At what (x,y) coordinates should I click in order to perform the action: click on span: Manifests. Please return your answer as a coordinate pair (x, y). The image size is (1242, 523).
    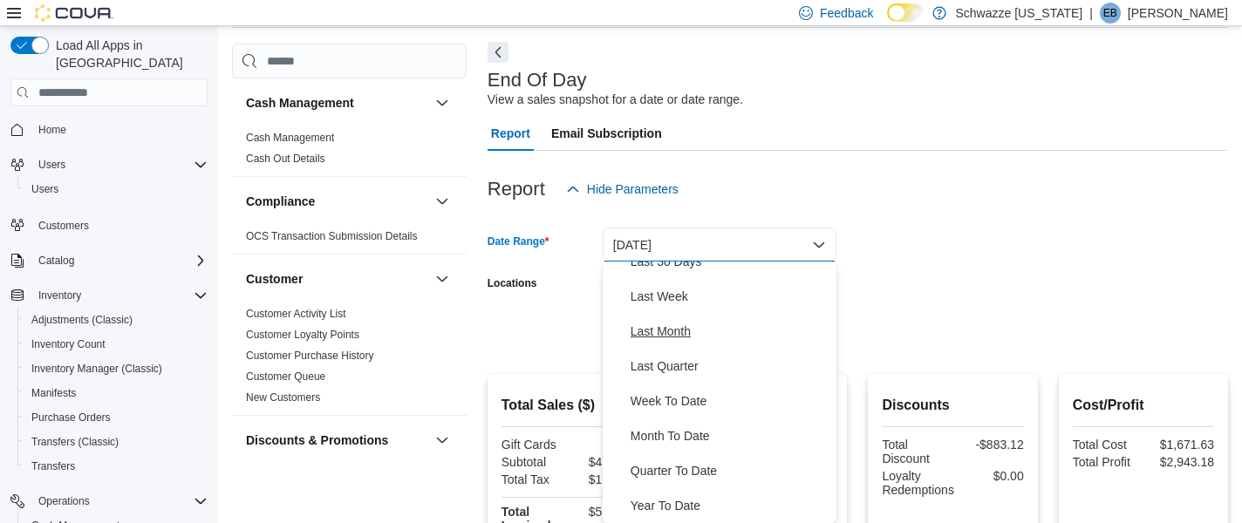
    Looking at the image, I should click on (53, 393).